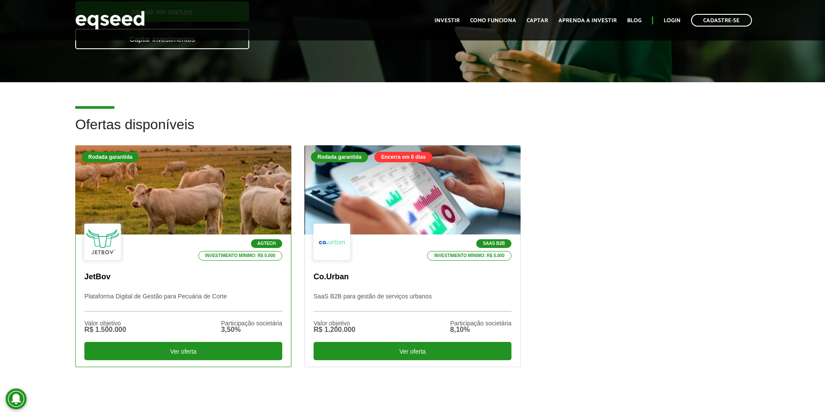 This screenshot has width=825, height=415. I want to click on a: Como funciona, so click(493, 20).